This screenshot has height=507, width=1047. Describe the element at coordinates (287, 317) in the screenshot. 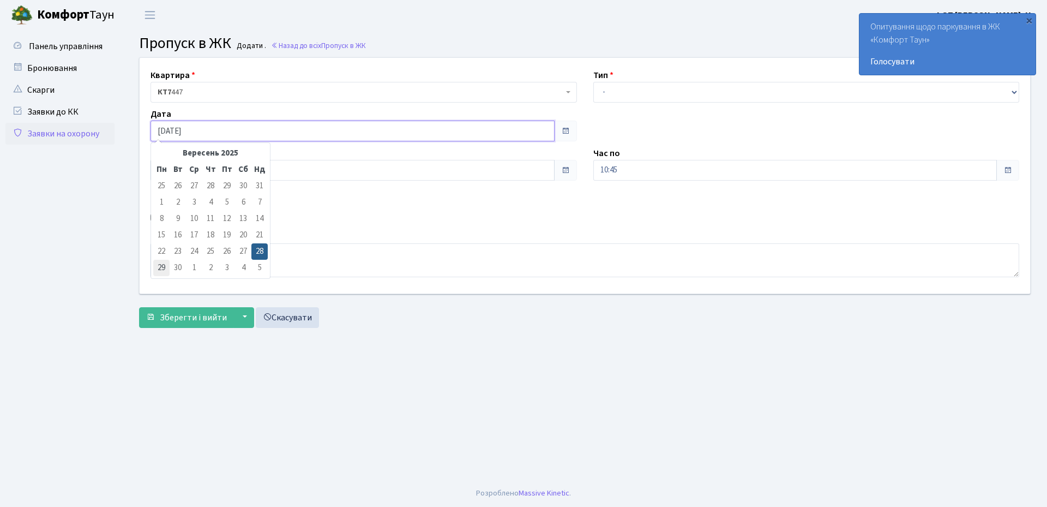

I see `a: Скасувати` at that location.